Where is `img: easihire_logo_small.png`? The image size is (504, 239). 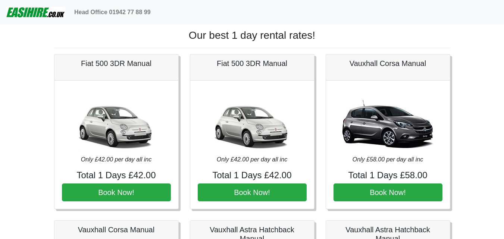 img: easihire_logo_small.png is located at coordinates (35, 12).